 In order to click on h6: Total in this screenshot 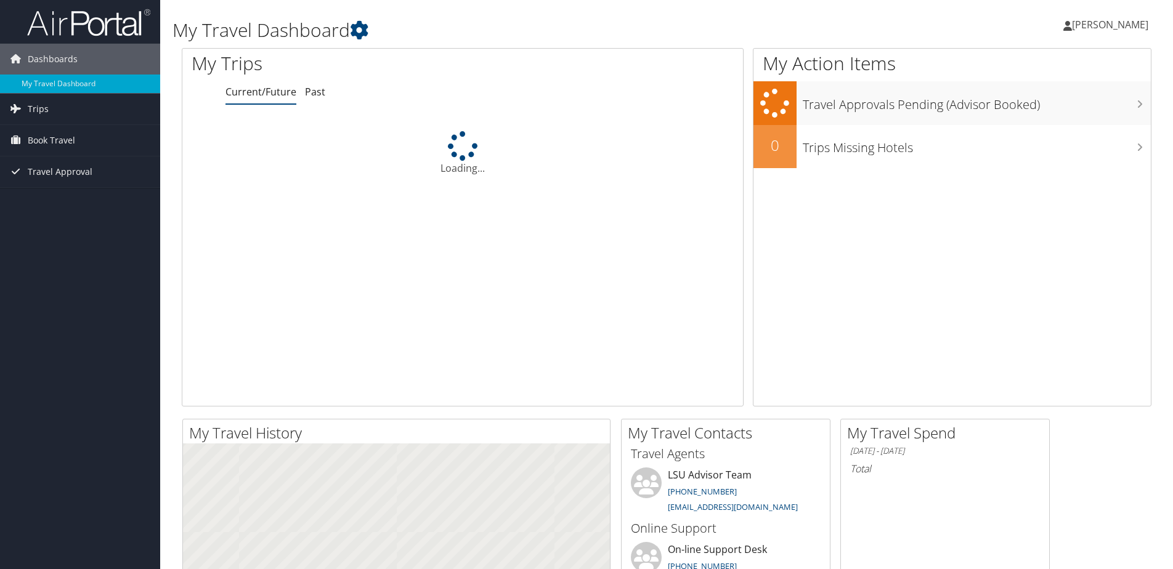, I will do `click(945, 469)`.